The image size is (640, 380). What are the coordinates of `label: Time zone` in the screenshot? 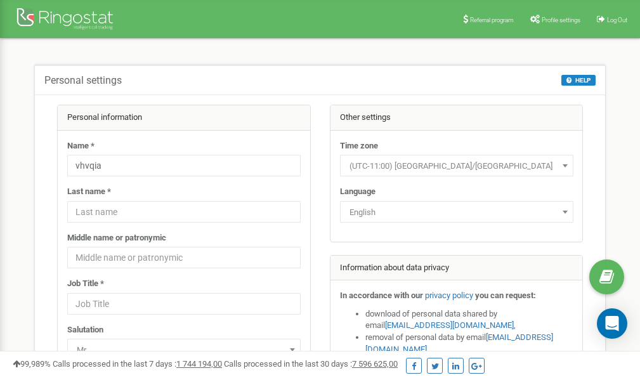 It's located at (359, 146).